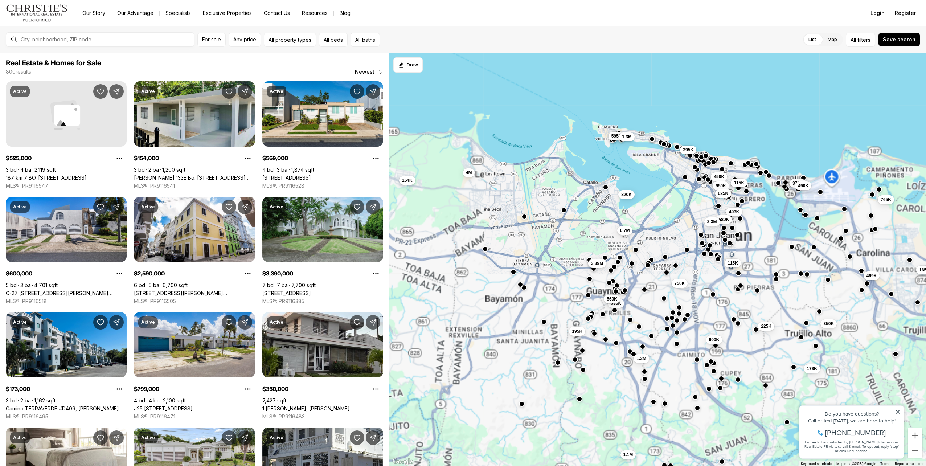 The height and width of the screenshot is (466, 926). I want to click on button: 450K, so click(719, 176).